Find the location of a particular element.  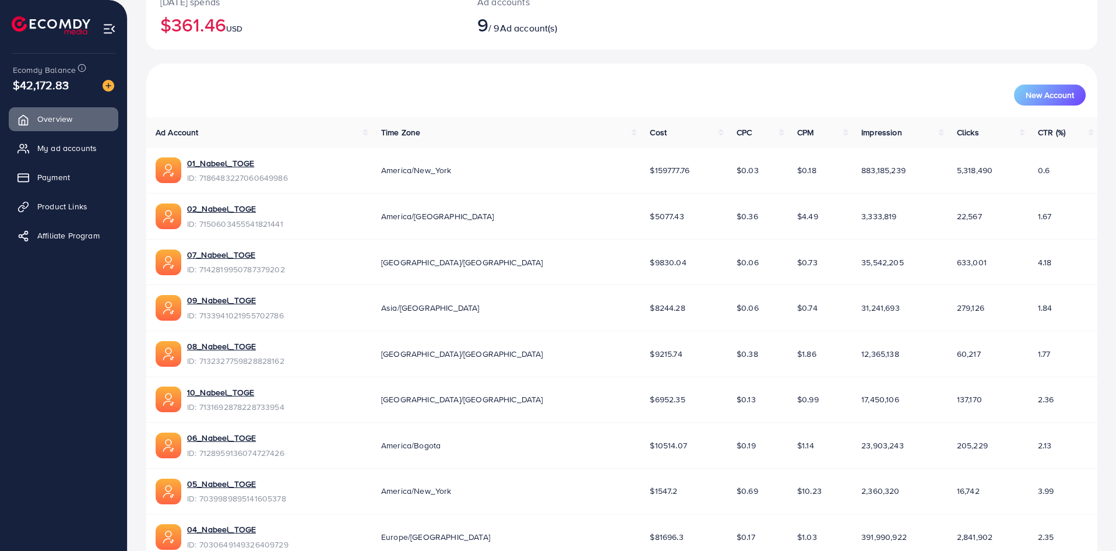

span: 633,001 is located at coordinates (971, 262).